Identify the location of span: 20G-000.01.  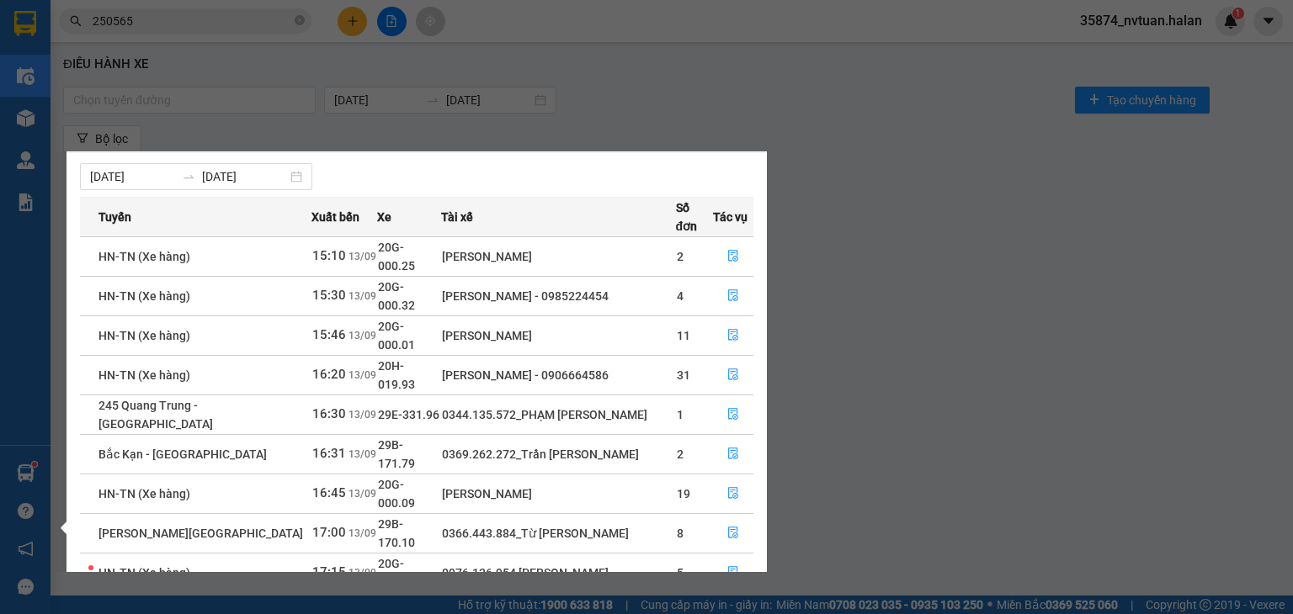
(396, 336).